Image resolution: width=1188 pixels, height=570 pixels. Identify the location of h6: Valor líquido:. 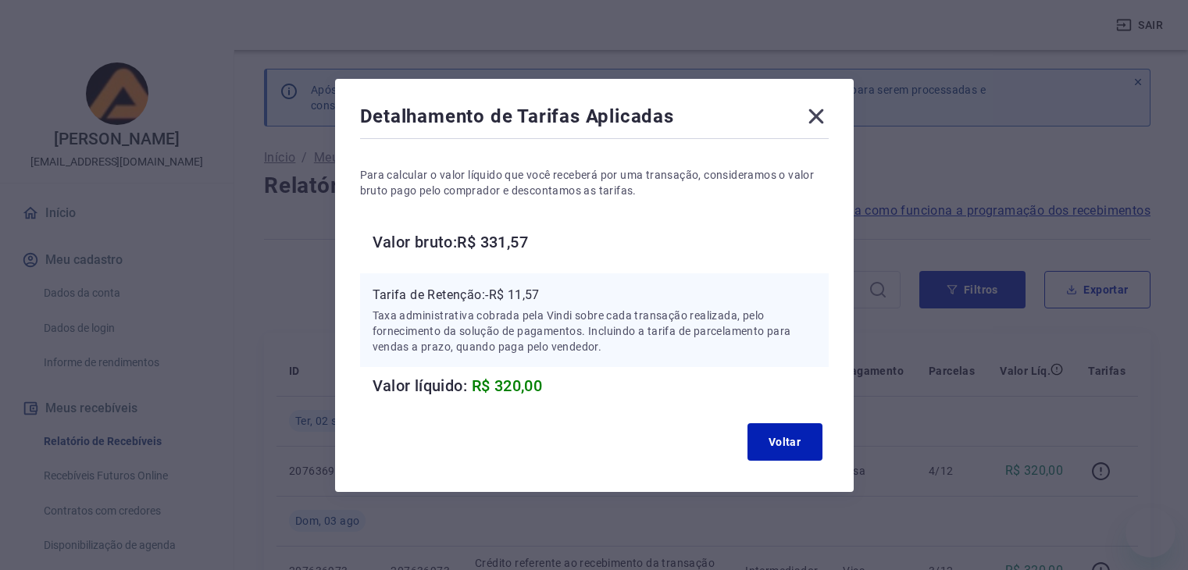
(601, 386).